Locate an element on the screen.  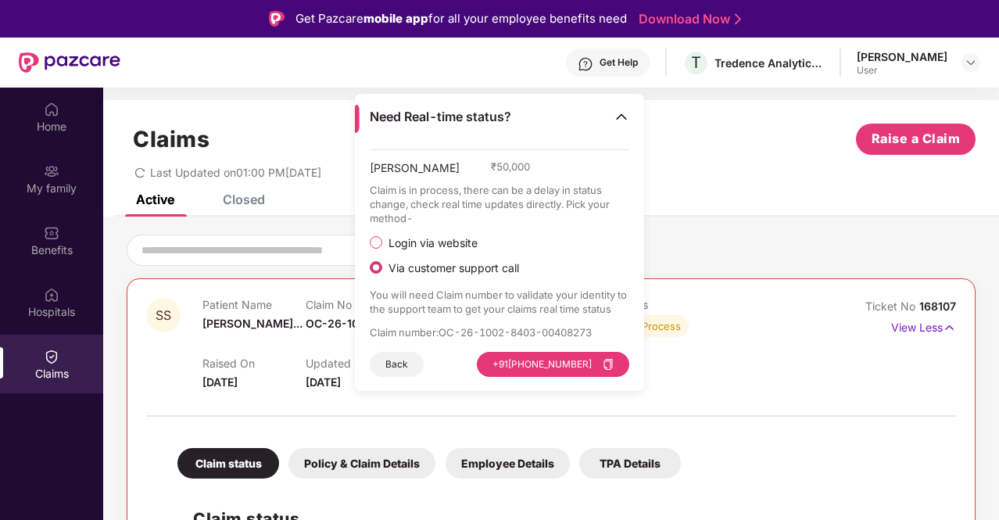
img: svg+xml;base64,PHN2ZyB3aWR0aD0iMjAiIGhlaWdodD0iMjAiIHZpZXdCb3g9IjAgMCAyMCAyMCIgZmlsbD0ibm9uZSIgeG... is located at coordinates (52, 171).